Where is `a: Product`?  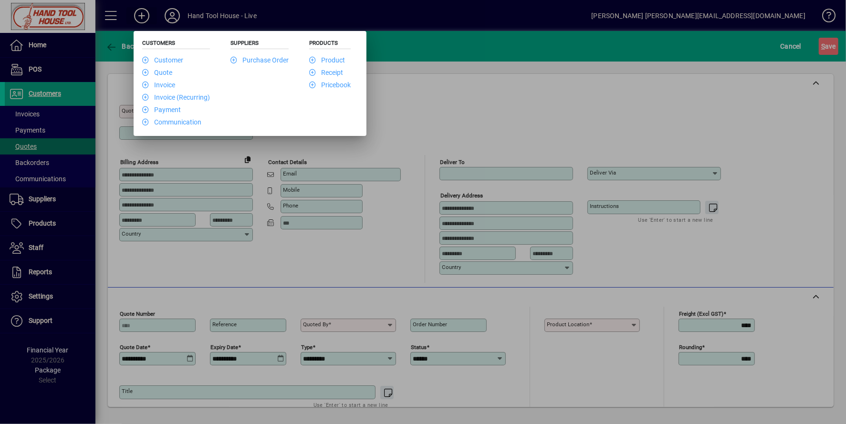
a: Product is located at coordinates (327, 60).